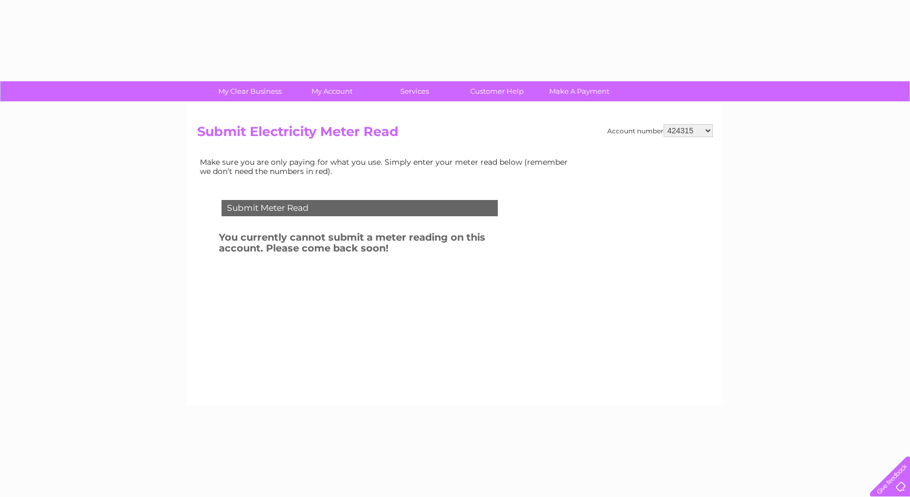 The height and width of the screenshot is (497, 910). Describe the element at coordinates (387, 166) in the screenshot. I see `td: Make sure you are only paying for what you use. Simply enter your meter read below (remember we d...` at that location.